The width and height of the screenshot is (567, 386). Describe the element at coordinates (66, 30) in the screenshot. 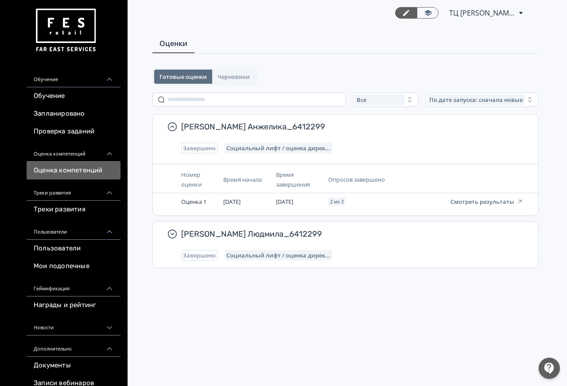

I see `img: https://files.teachbase.ru/system/account/57463/logo/medium-936fc5084dd2c598f50a98b9cbe0469a.png` at that location.